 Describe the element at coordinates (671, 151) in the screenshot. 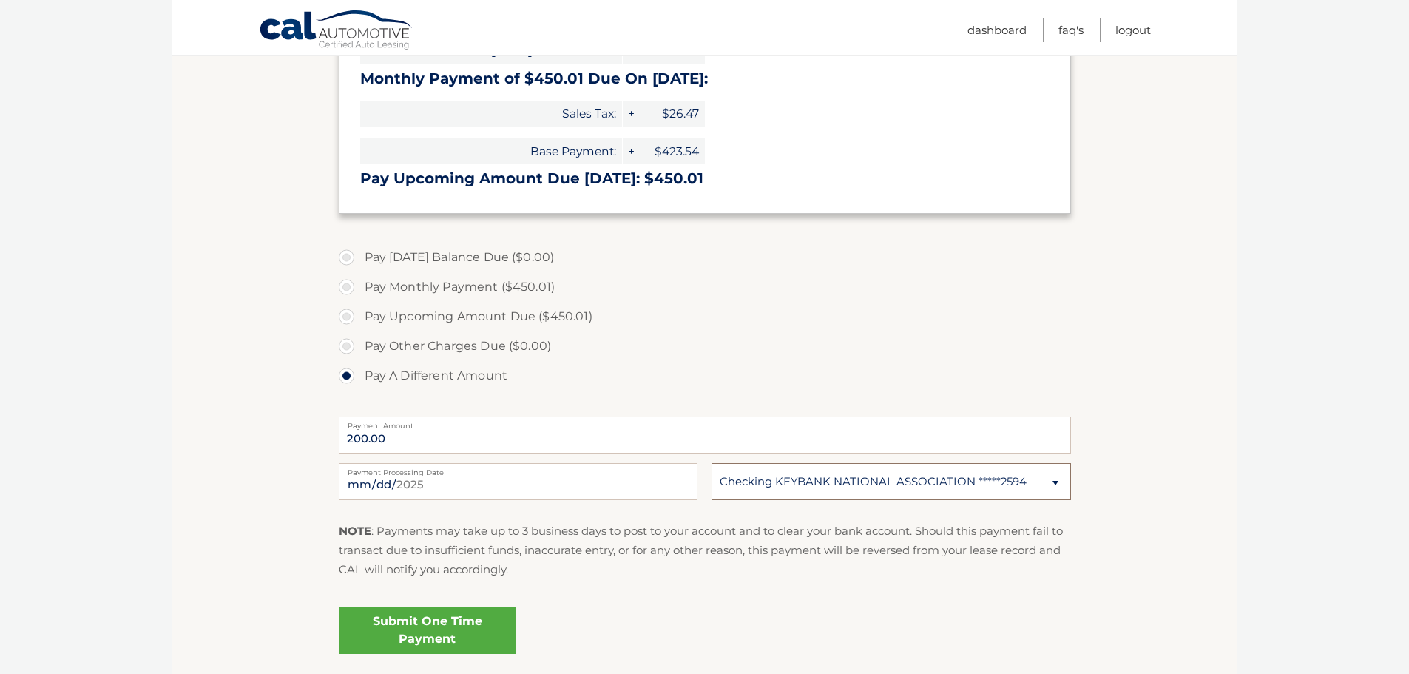

I see `span: $423.54` at that location.